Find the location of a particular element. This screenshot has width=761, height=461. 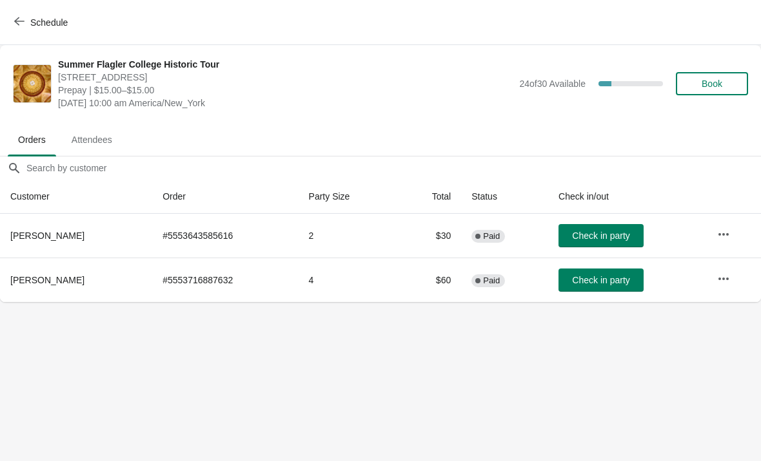

th: Total is located at coordinates (429, 197).